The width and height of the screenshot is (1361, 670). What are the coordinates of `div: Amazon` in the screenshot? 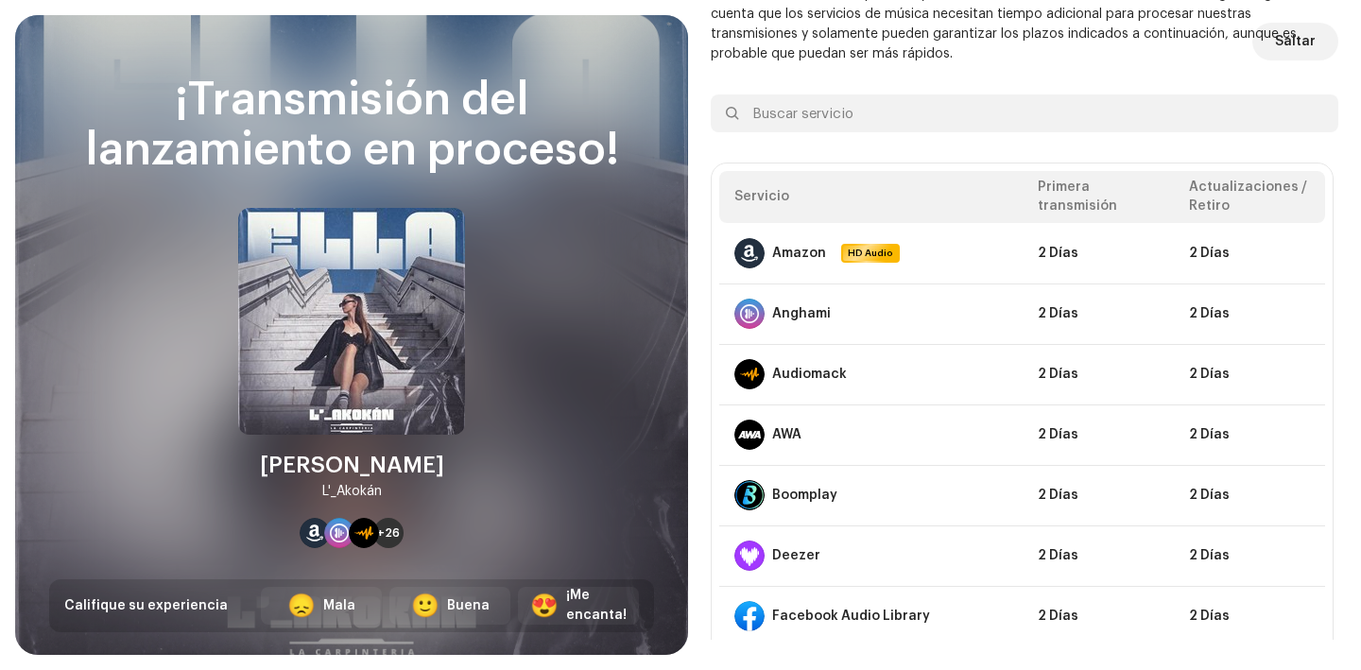 It's located at (798, 253).